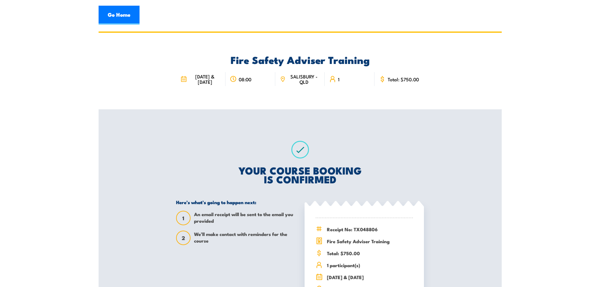  What do you see at coordinates (370, 265) in the screenshot?
I see `span: 1 participant(s)` at bounding box center [370, 265].